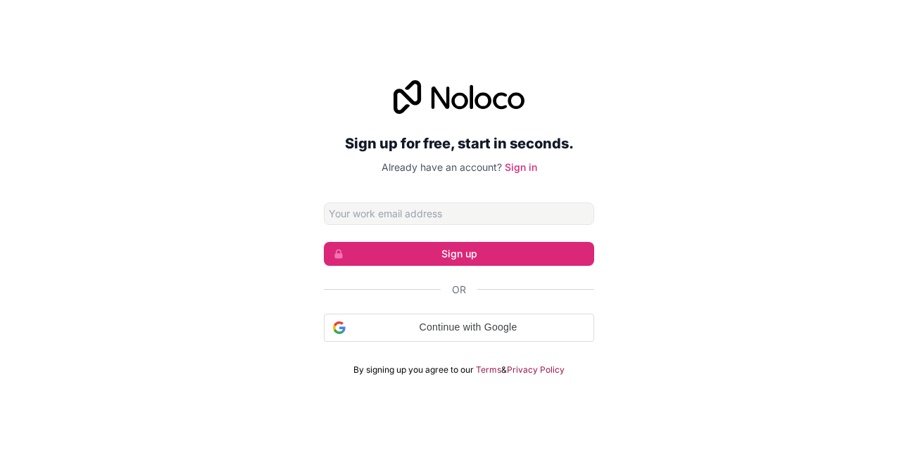 This screenshot has width=918, height=455. I want to click on a: Terms, so click(488, 370).